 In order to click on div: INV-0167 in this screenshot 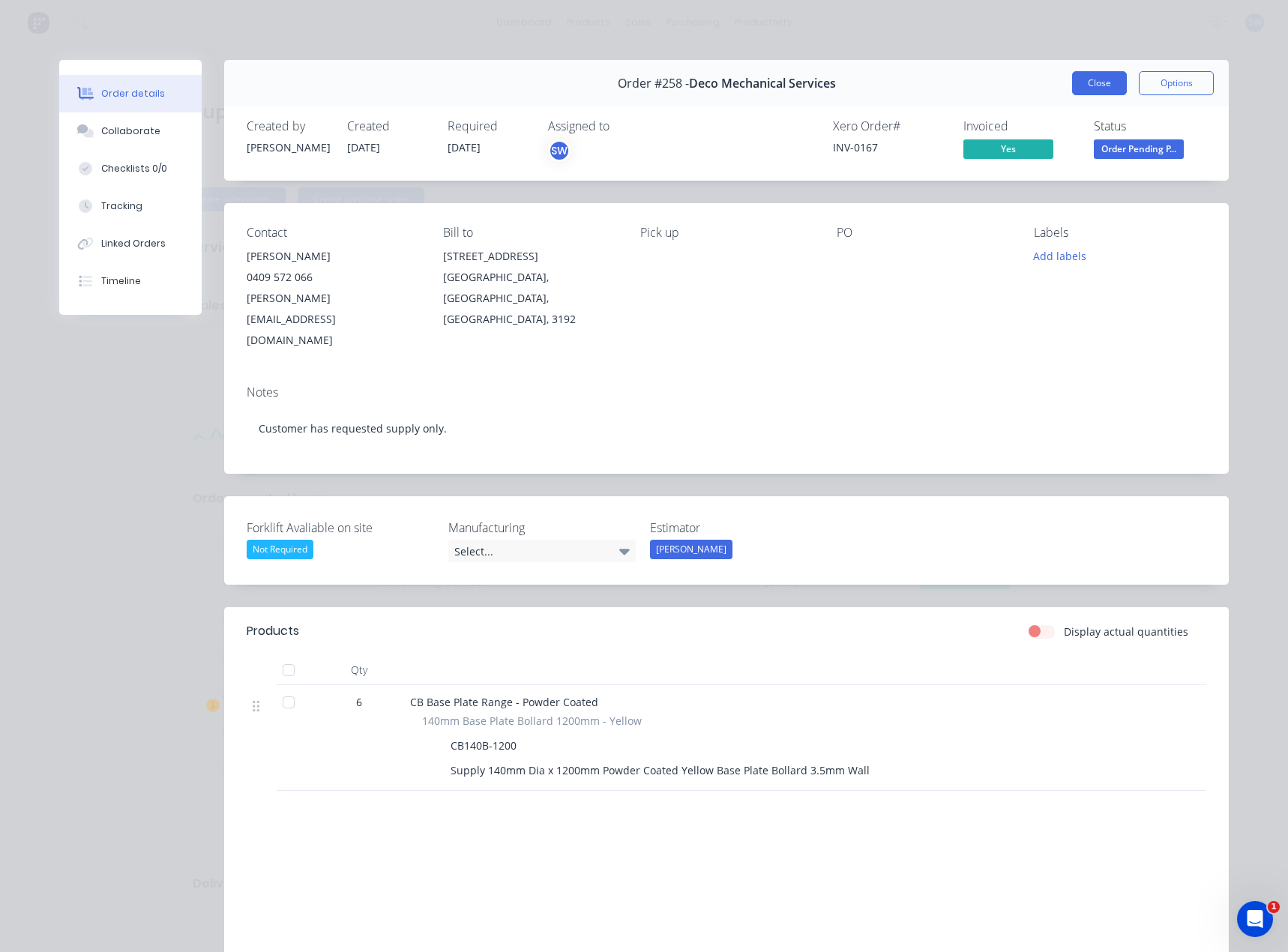, I will do `click(889, 147)`.